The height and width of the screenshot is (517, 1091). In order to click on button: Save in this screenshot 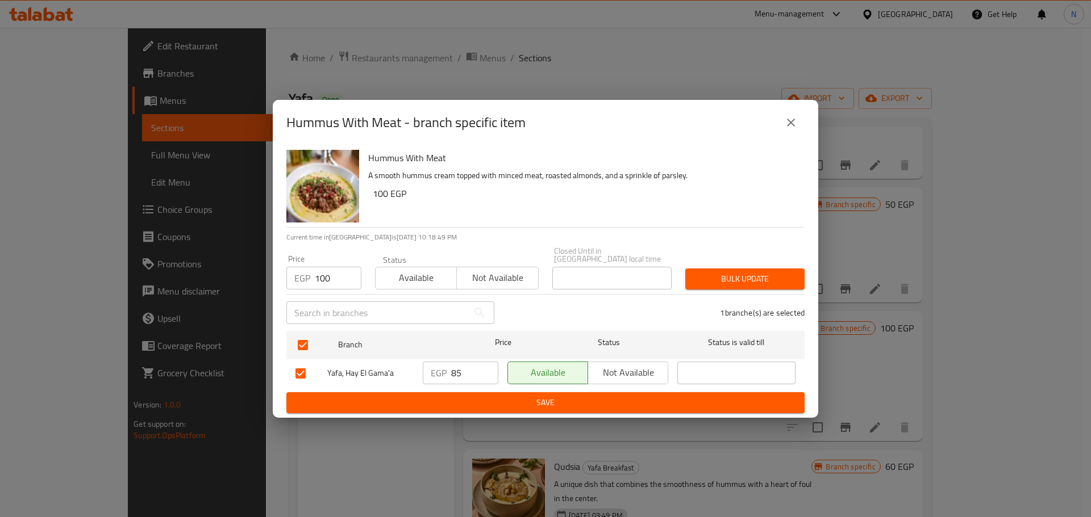, I will do `click(545, 403)`.